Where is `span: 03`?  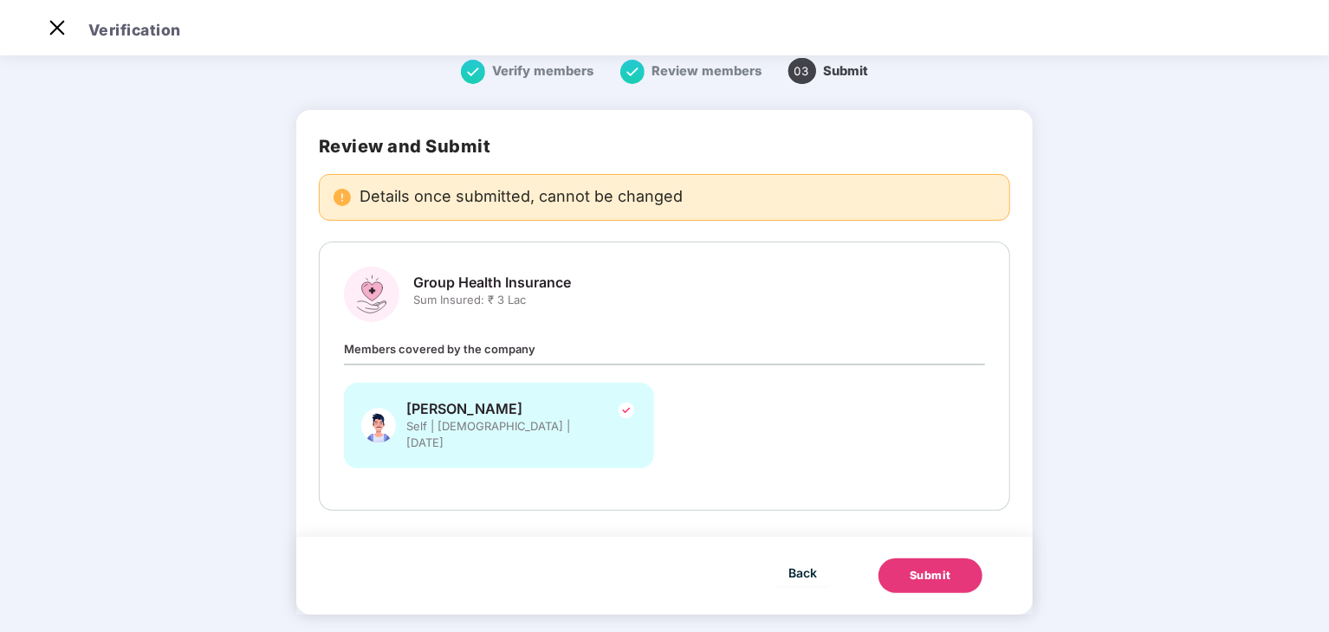 span: 03 is located at coordinates (802, 71).